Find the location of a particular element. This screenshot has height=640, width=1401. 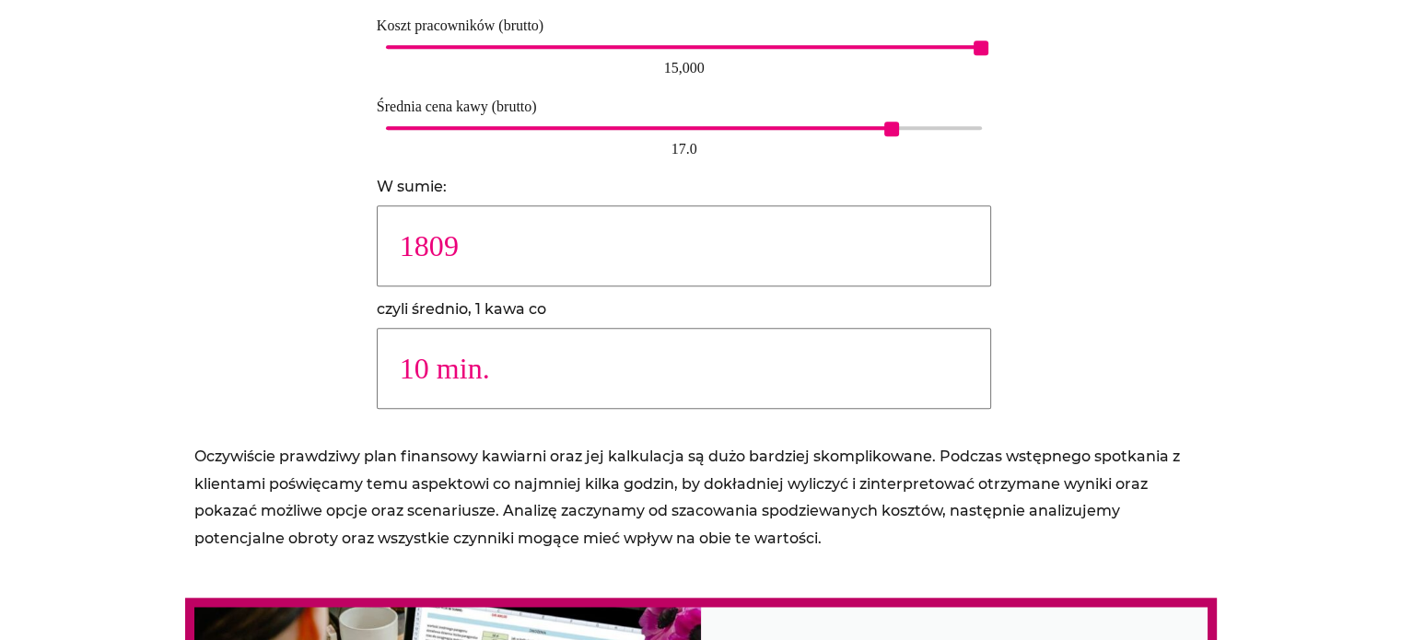

label: Koszt pracowników (brutto) is located at coordinates (460, 25).